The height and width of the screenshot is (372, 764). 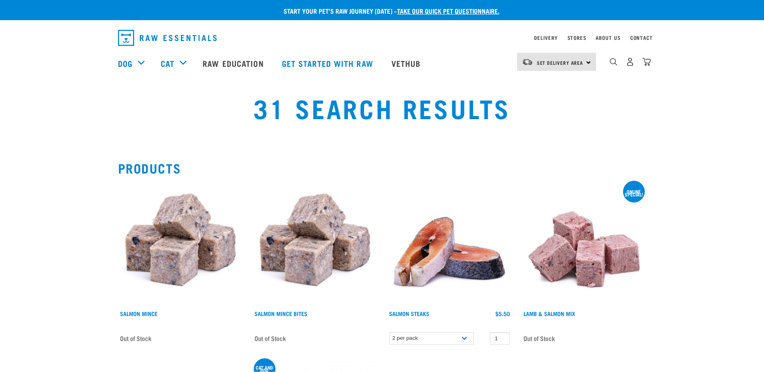 What do you see at coordinates (382, 107) in the screenshot?
I see `h1: 31 Search Results` at bounding box center [382, 107].